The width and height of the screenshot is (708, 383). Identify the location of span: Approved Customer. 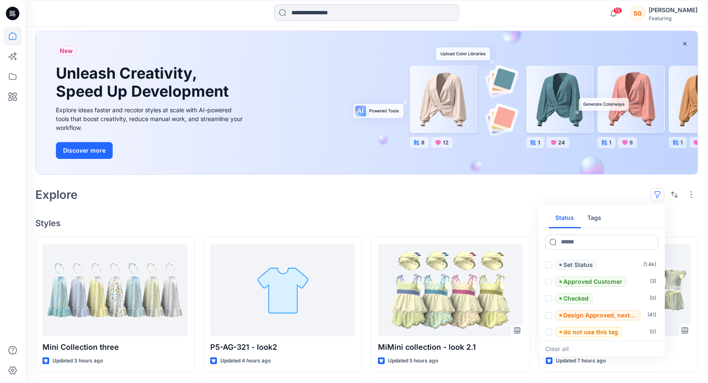
(591, 282).